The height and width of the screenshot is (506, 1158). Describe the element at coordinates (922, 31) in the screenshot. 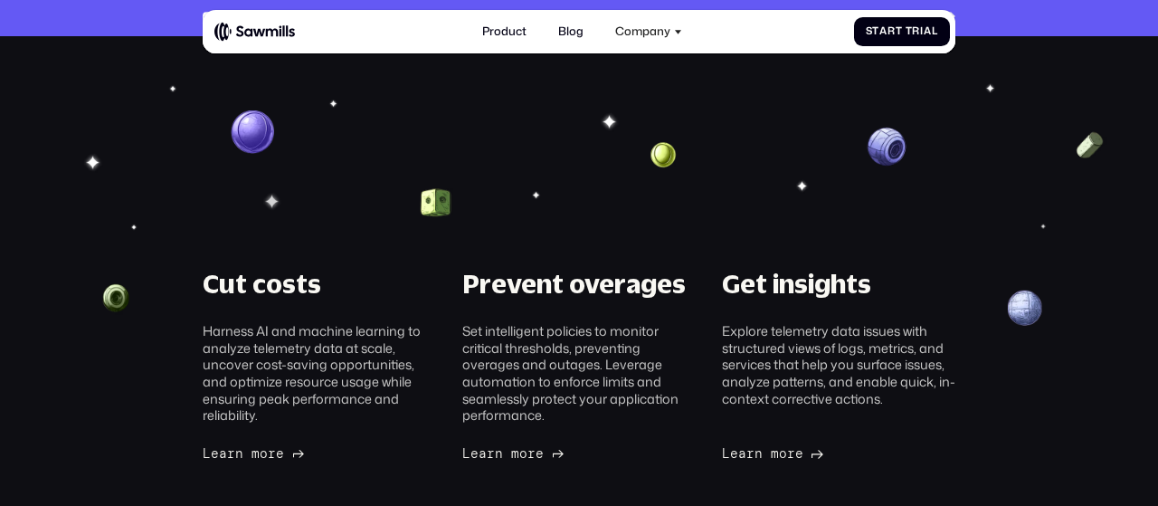

I see `span: i` at that location.